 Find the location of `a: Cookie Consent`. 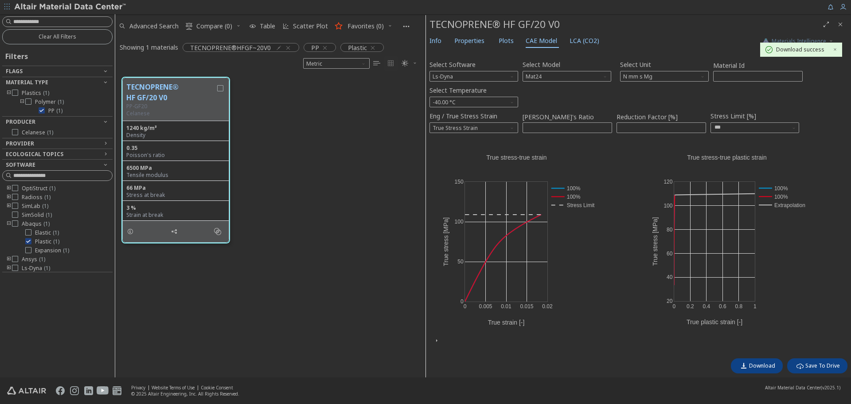

a: Cookie Consent is located at coordinates (217, 387).